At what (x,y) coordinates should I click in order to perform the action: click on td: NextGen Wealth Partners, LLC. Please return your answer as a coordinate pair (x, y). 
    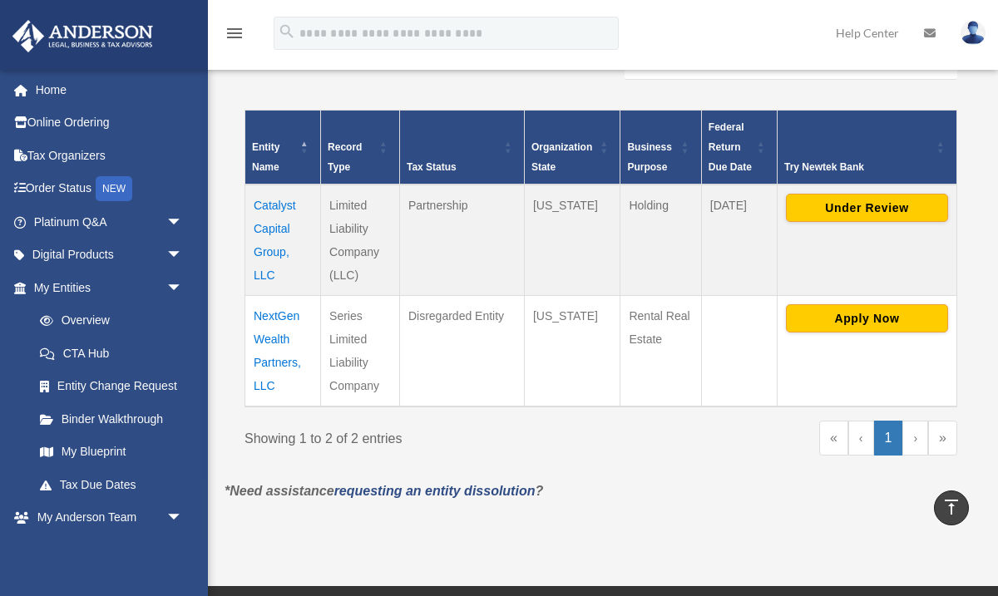
    Looking at the image, I should click on (283, 352).